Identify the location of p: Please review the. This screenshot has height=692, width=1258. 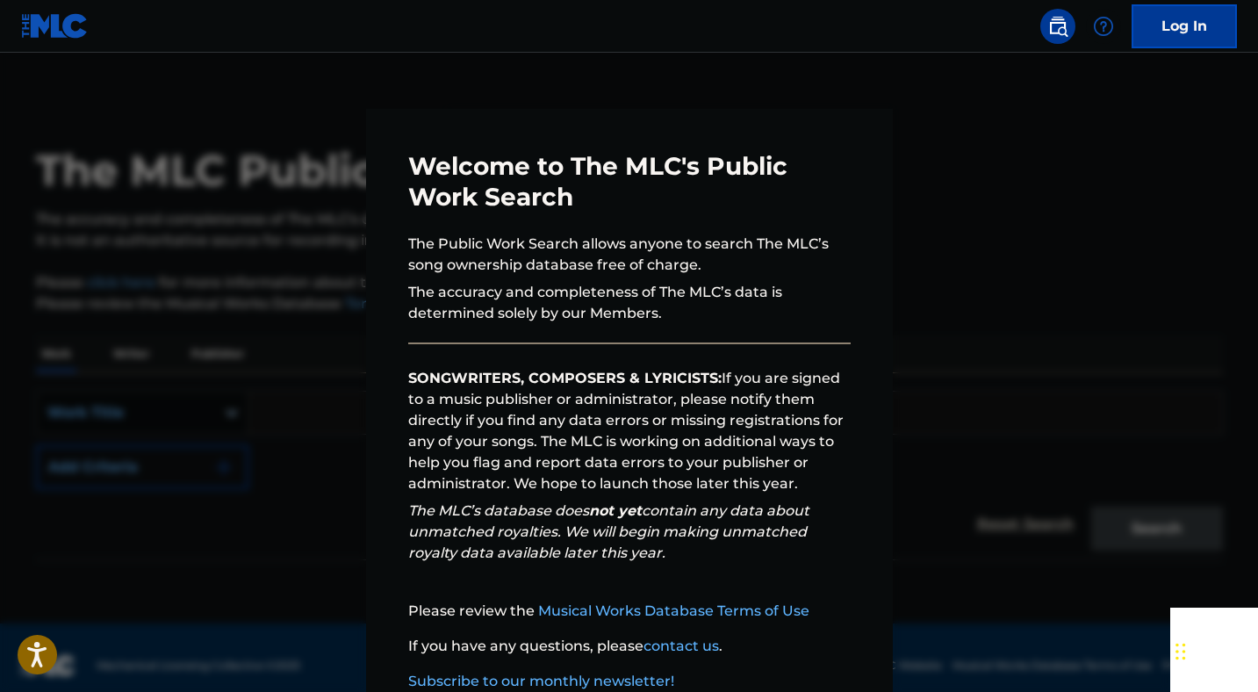
(630, 611).